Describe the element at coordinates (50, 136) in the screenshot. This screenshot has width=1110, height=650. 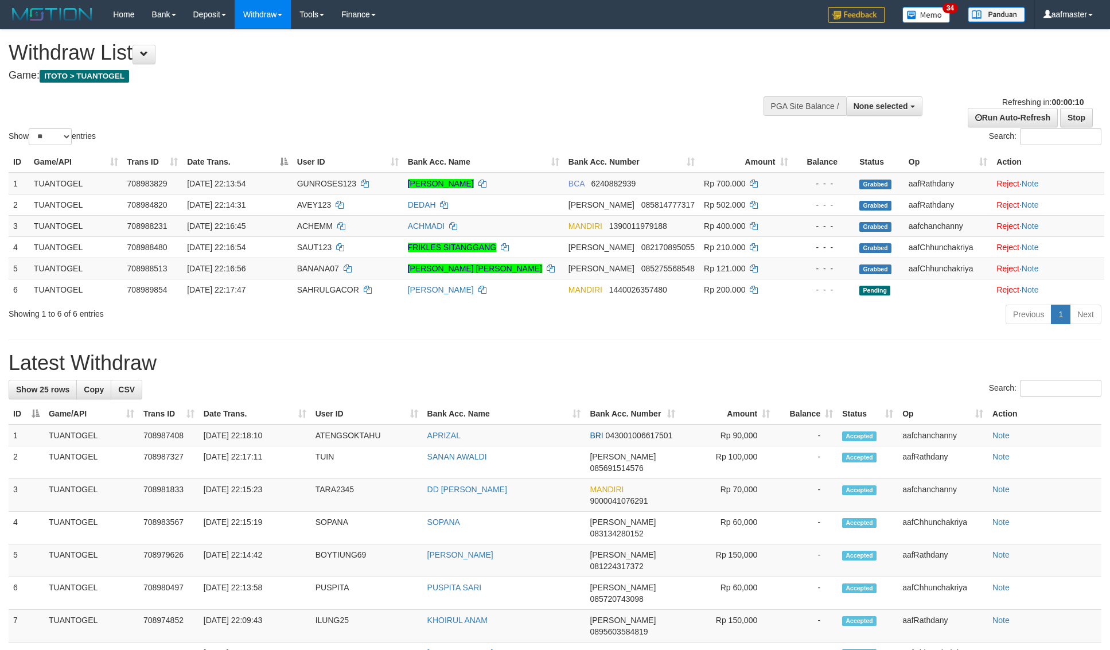
I see `select: Showentries` at that location.